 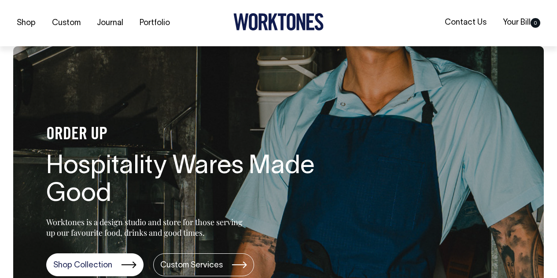 What do you see at coordinates (95, 265) in the screenshot?
I see `a: Shop Collection` at bounding box center [95, 265].